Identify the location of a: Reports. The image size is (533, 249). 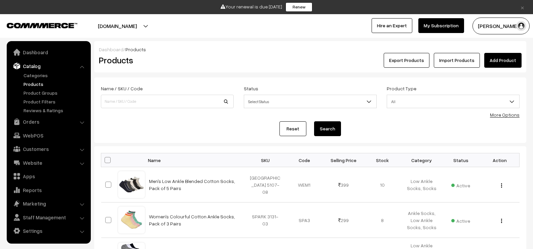
(48, 190).